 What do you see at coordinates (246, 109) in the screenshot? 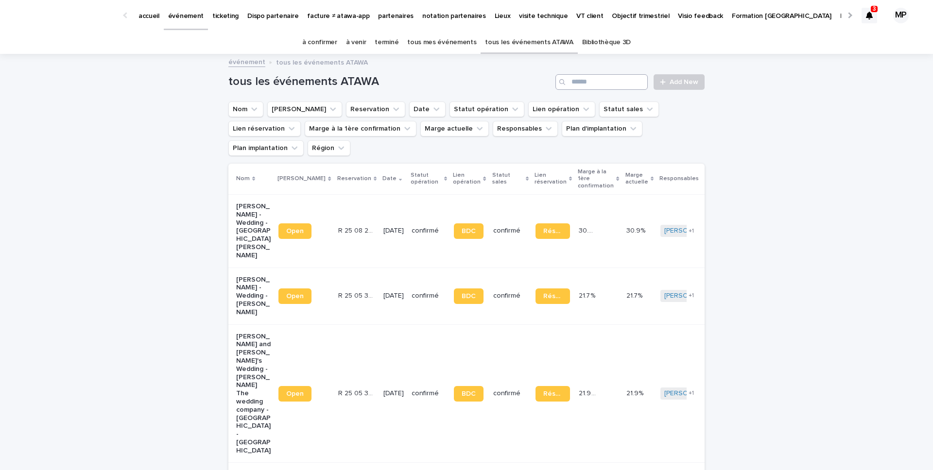
I see `button: Nom` at bounding box center [246, 109].